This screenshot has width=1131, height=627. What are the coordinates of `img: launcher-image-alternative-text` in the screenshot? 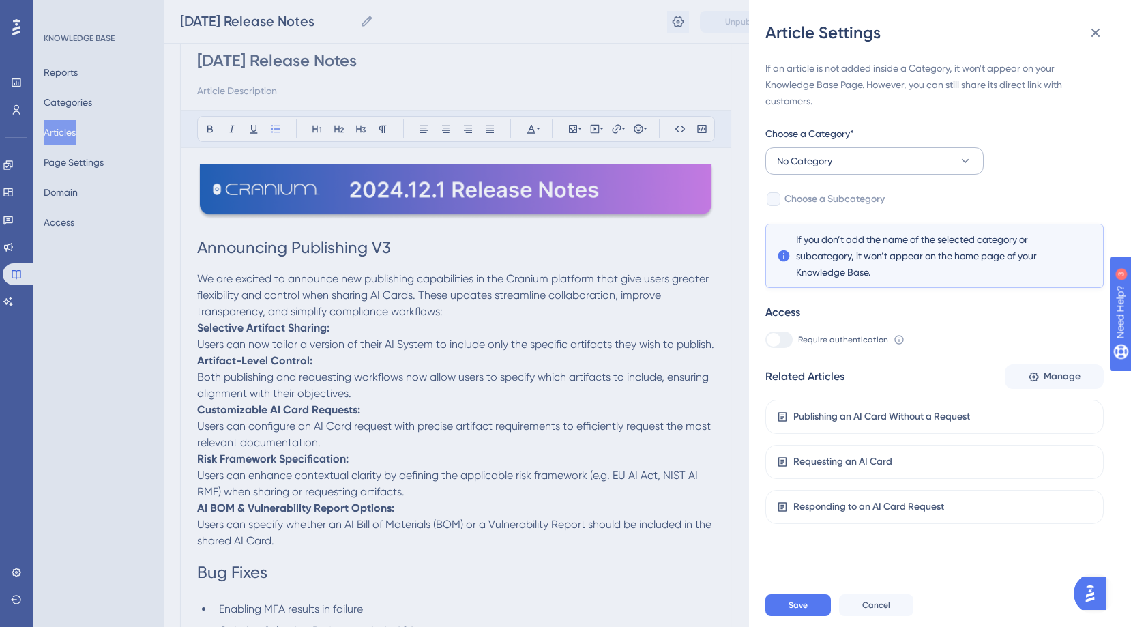 It's located at (16, 20).